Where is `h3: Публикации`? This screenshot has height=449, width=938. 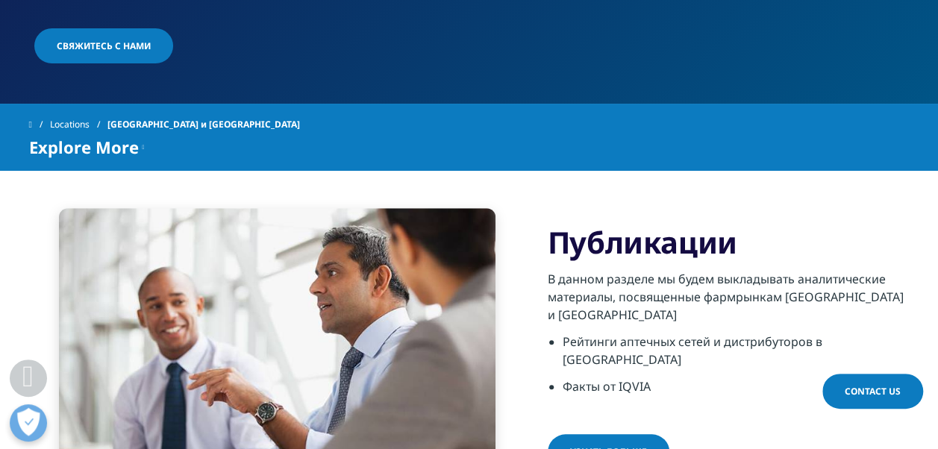 h3: Публикации is located at coordinates (728, 242).